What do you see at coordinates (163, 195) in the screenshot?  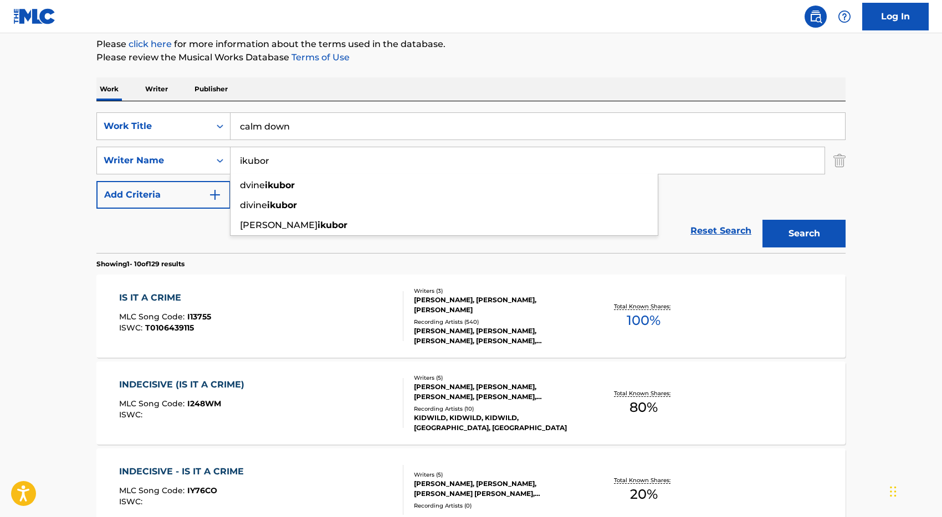 I see `button: Add Criteria` at bounding box center [163, 195].